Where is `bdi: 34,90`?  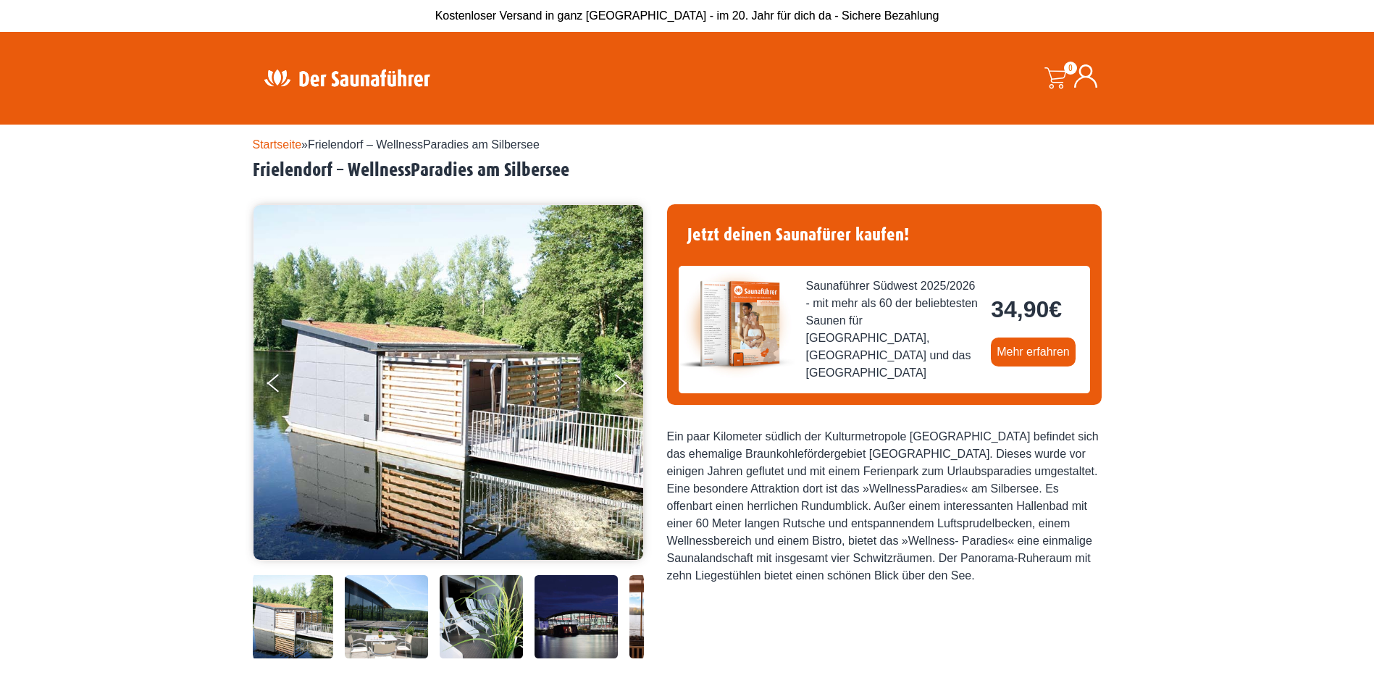
bdi: 34,90 is located at coordinates (1027, 309).